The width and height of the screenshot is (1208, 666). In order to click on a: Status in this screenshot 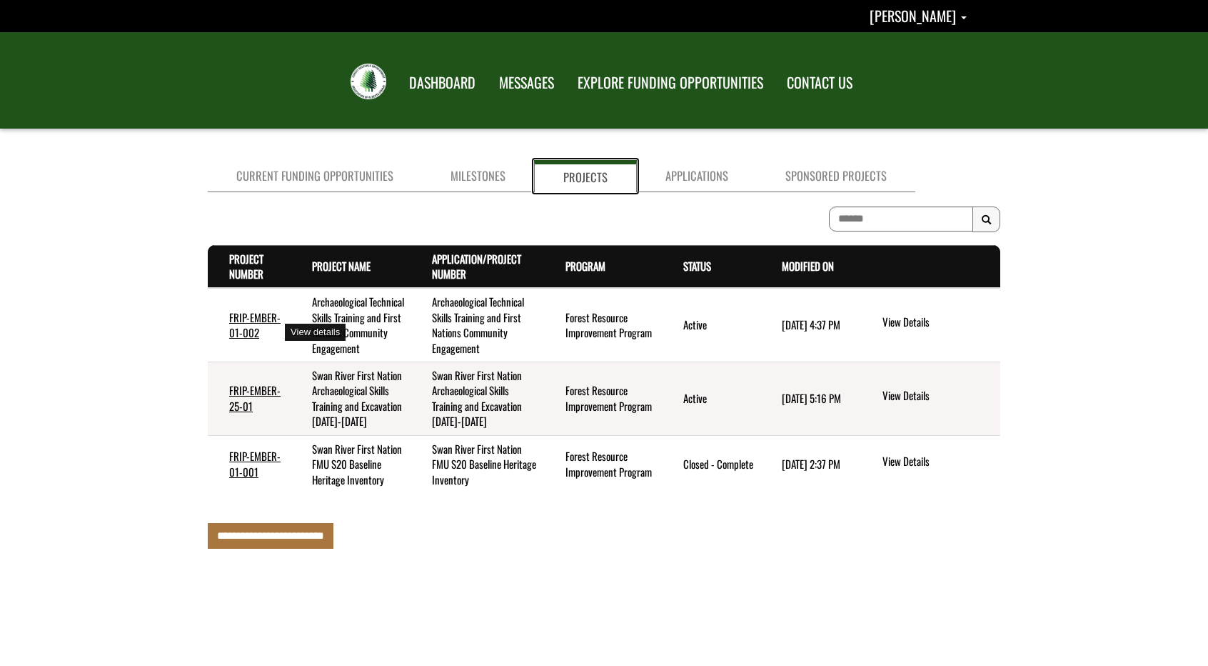, I will do `click(697, 266)`.